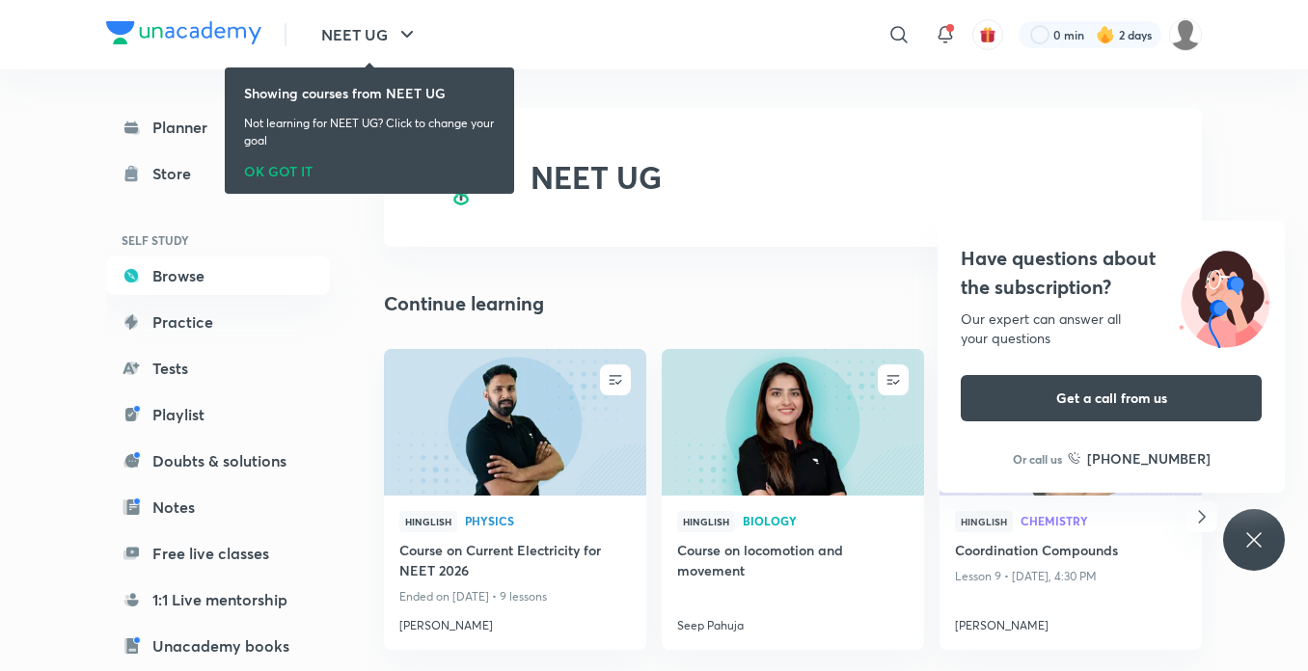 The height and width of the screenshot is (671, 1308). What do you see at coordinates (1224, 296) in the screenshot?
I see `img: ttu_illustration_new.svg` at bounding box center [1224, 296].